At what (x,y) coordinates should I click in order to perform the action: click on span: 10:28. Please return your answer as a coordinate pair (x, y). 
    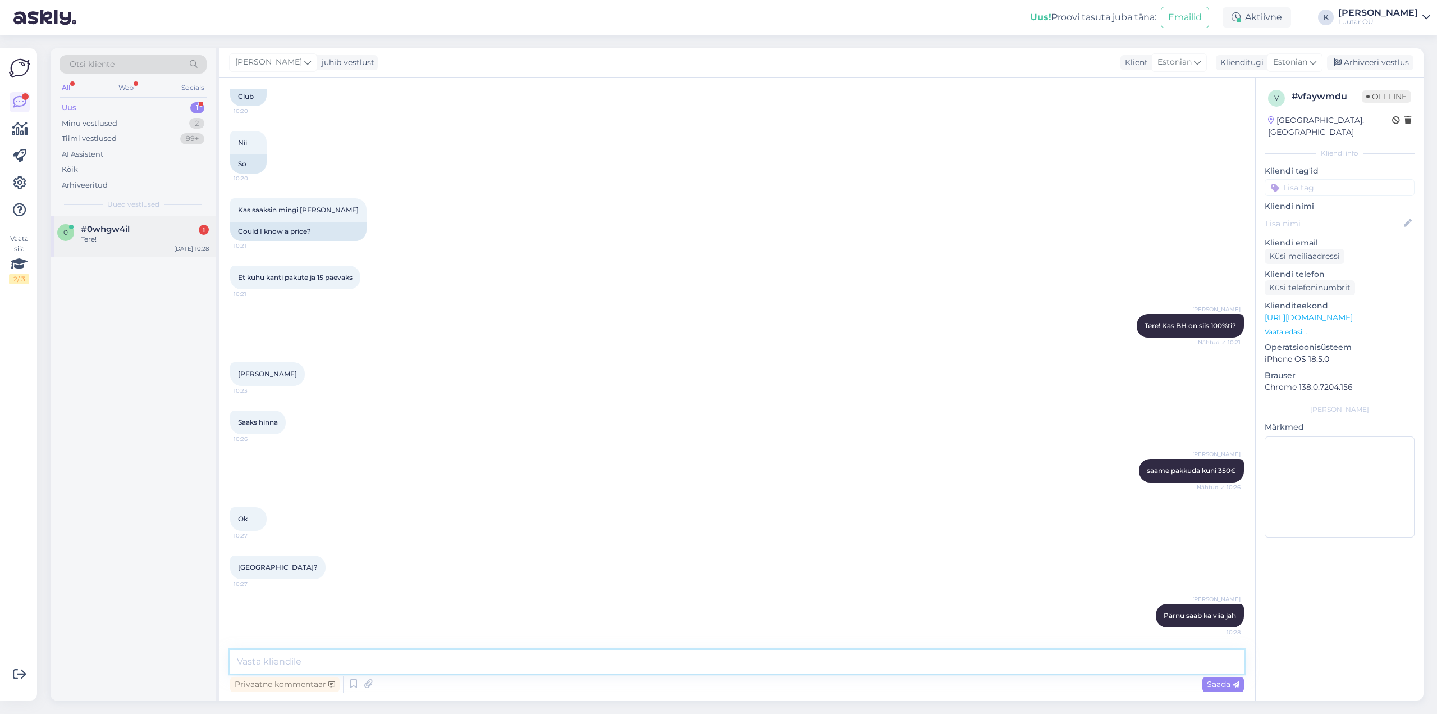
    Looking at the image, I should click on (1219, 632).